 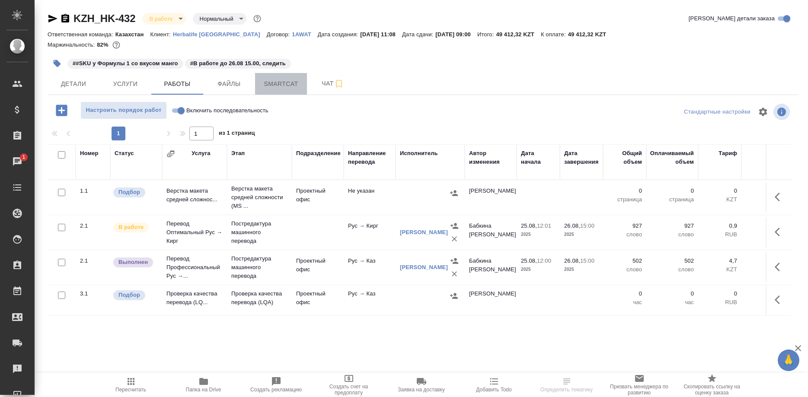 What do you see at coordinates (124, 110) in the screenshot?
I see `button: Настроить порядок работ` at bounding box center [124, 110].